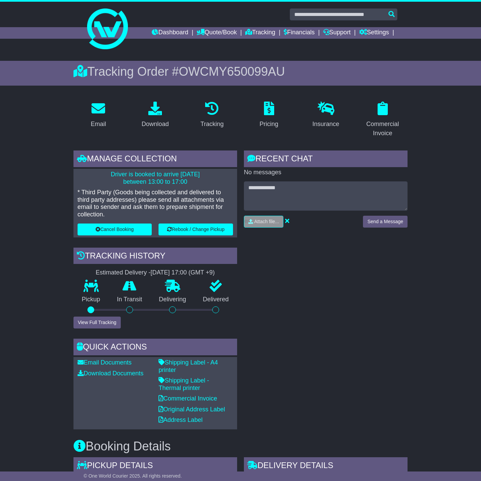 This screenshot has width=481, height=481. I want to click on a: Support, so click(336, 33).